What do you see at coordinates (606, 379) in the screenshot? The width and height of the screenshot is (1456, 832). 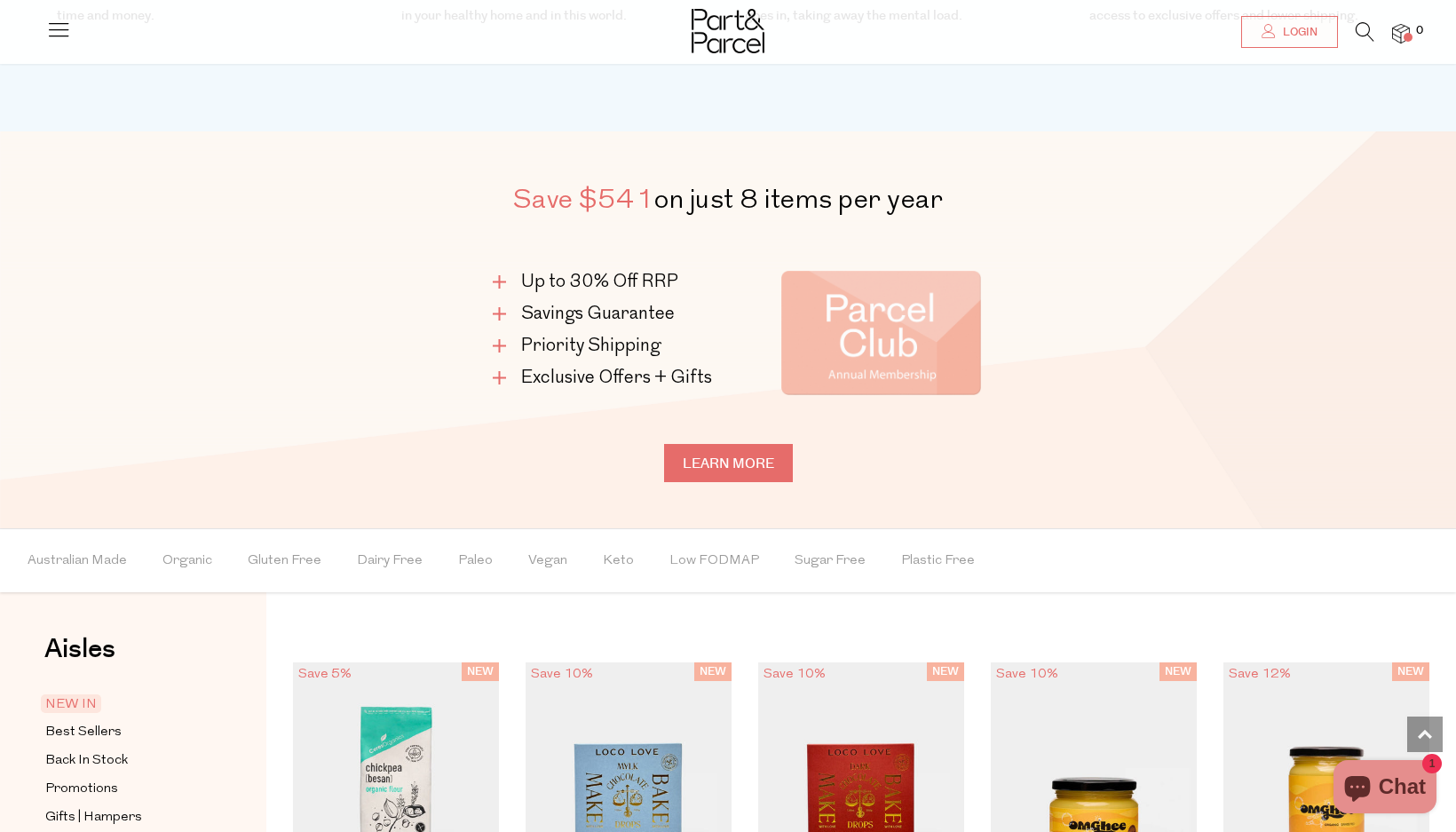 I see `li: Exclusive Offers + Gifts` at bounding box center [606, 379].